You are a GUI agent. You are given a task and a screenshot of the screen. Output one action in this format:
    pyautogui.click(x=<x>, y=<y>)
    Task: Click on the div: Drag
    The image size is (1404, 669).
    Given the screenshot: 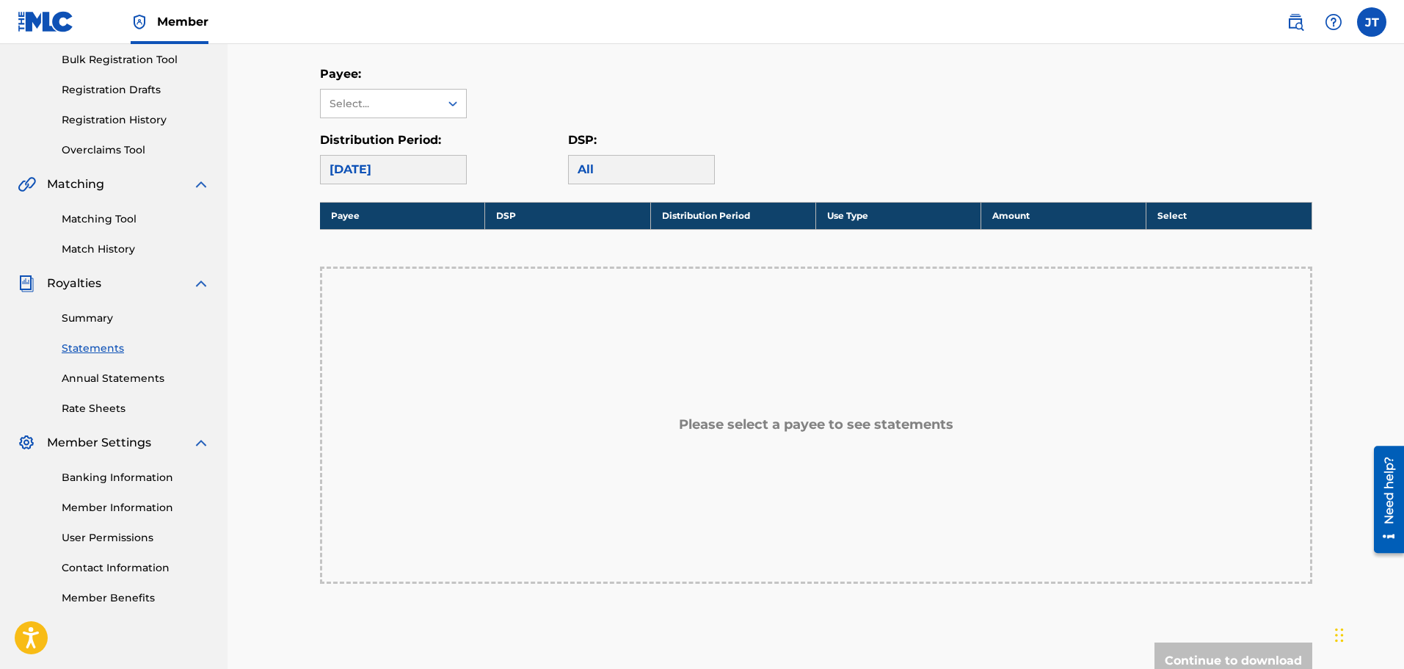 What is the action you would take?
    pyautogui.click(x=1339, y=635)
    